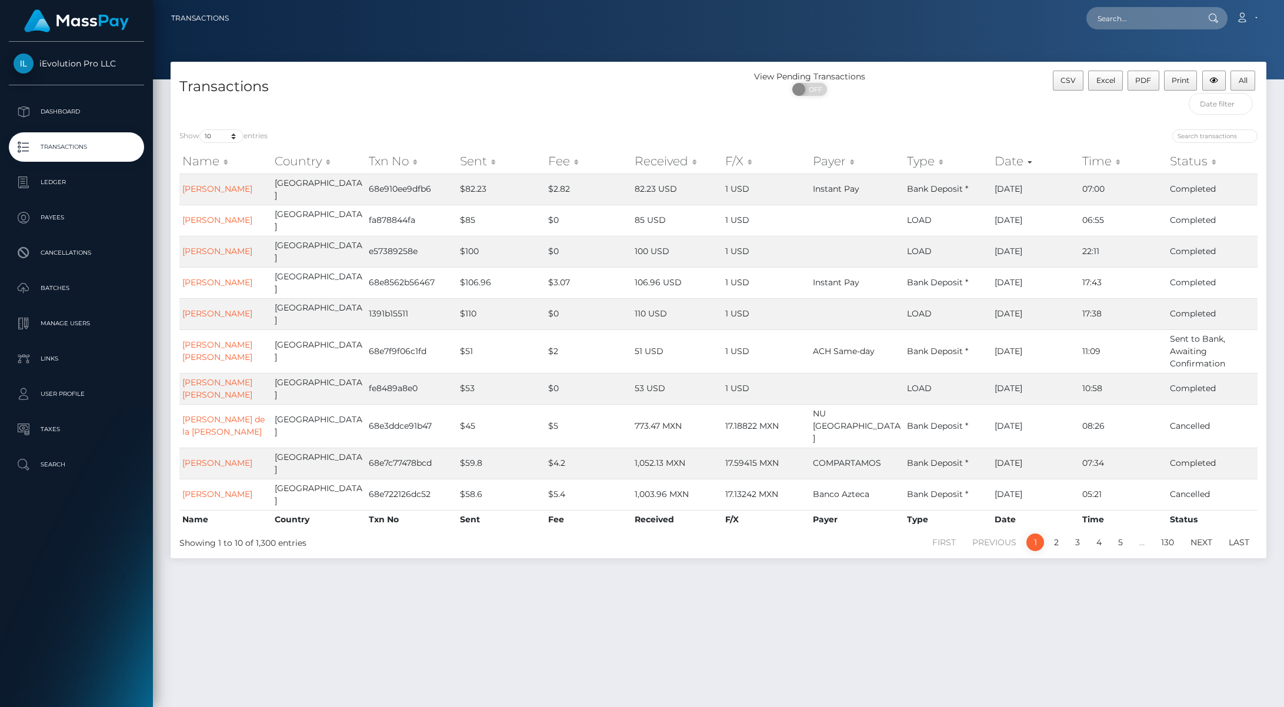 The image size is (1284, 707). What do you see at coordinates (676, 220) in the screenshot?
I see `td: 85 USD` at bounding box center [676, 220].